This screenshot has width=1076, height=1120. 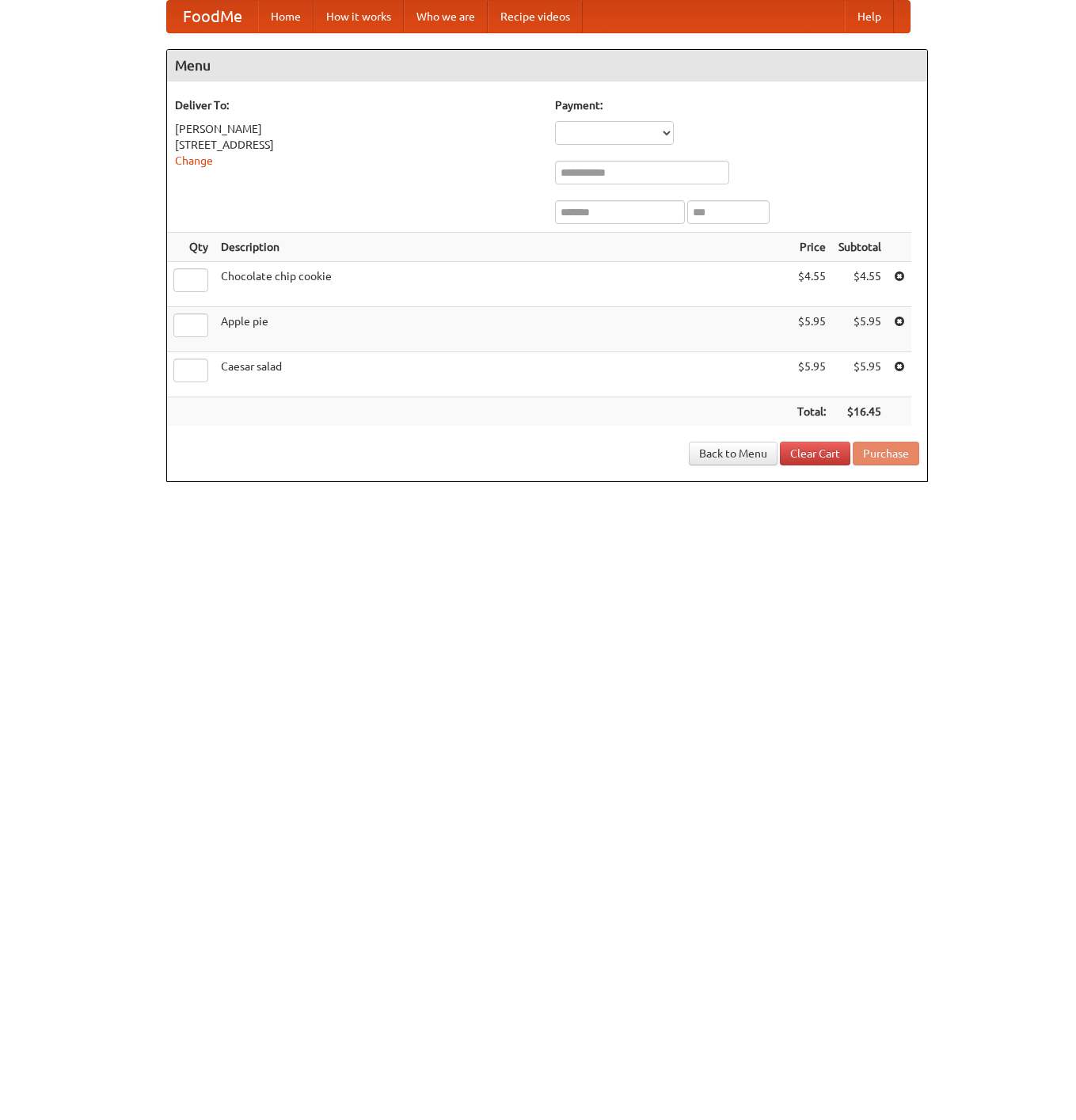 I want to click on a: Back to Menu, so click(x=734, y=453).